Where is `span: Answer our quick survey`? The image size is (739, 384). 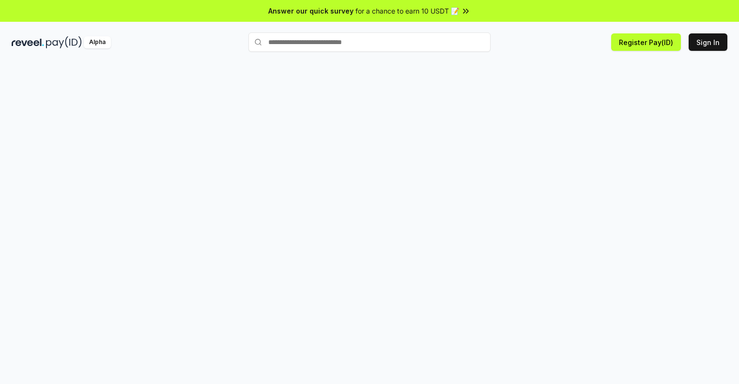 span: Answer our quick survey is located at coordinates (311, 11).